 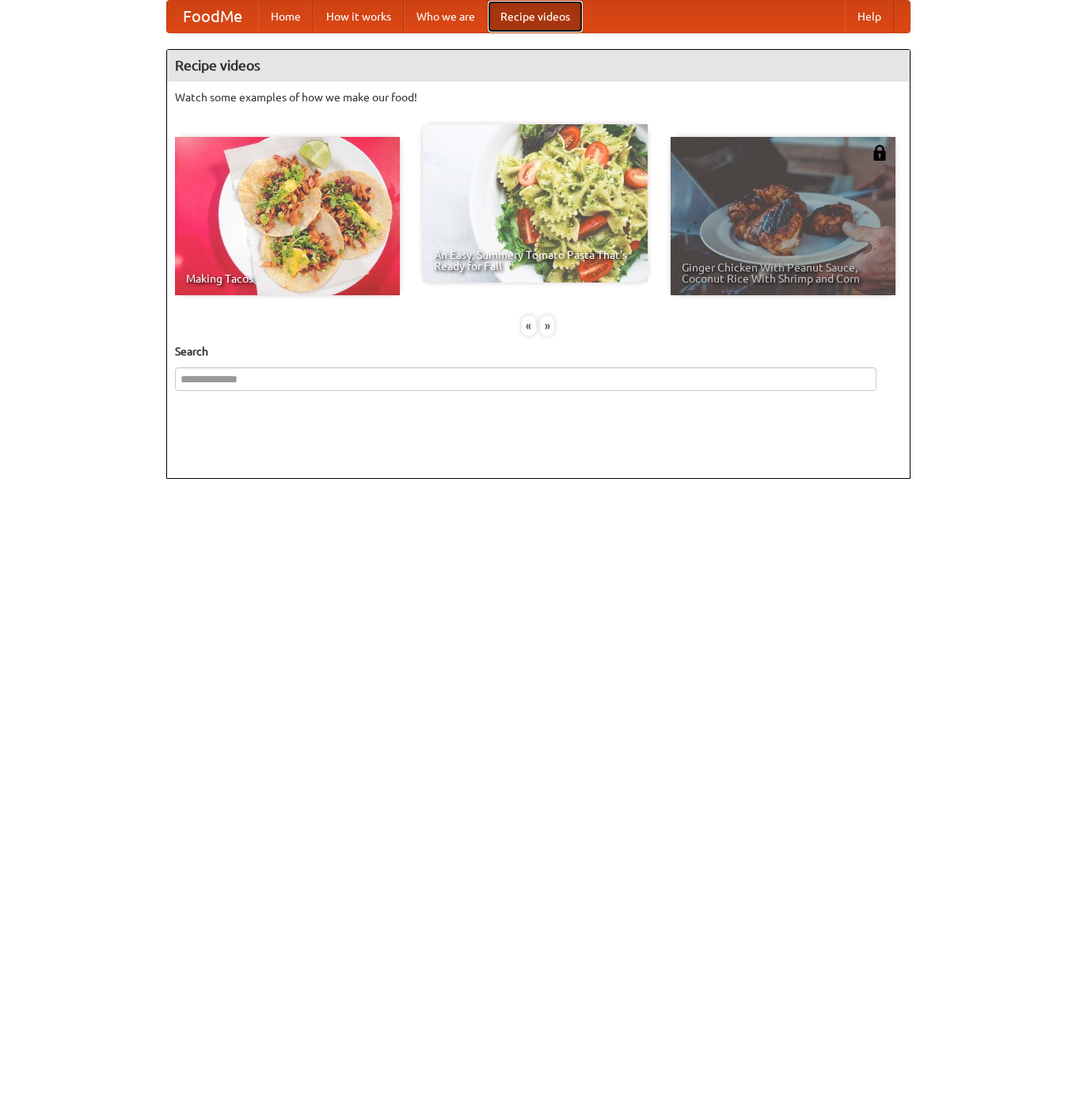 What do you see at coordinates (359, 16) in the screenshot?
I see `a: How it works` at bounding box center [359, 16].